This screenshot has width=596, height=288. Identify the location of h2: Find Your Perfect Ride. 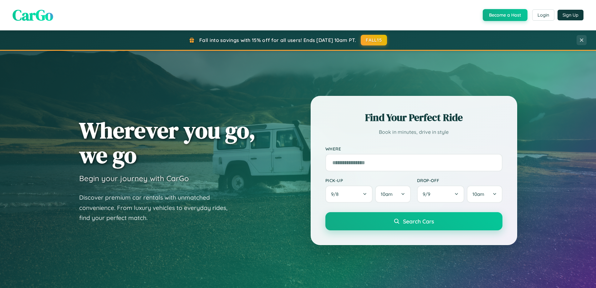
(414, 117).